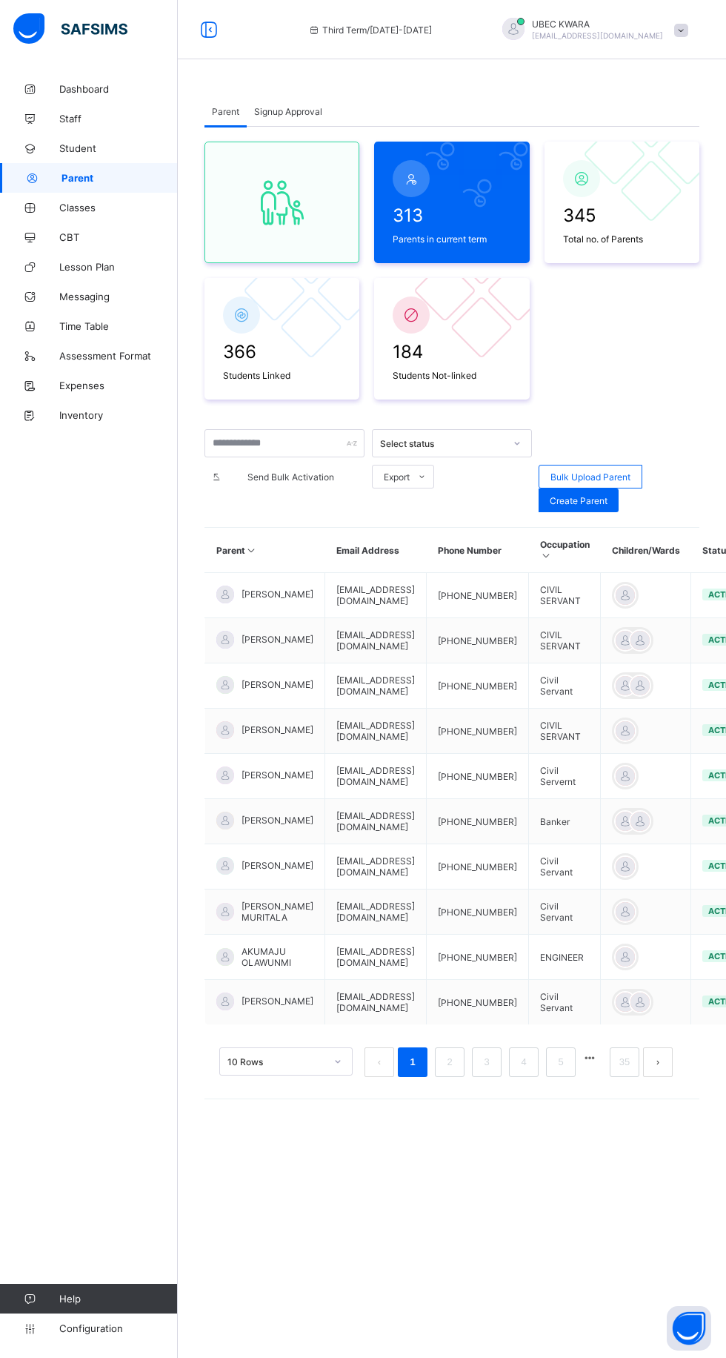  I want to click on span: session/term information, so click(370, 30).